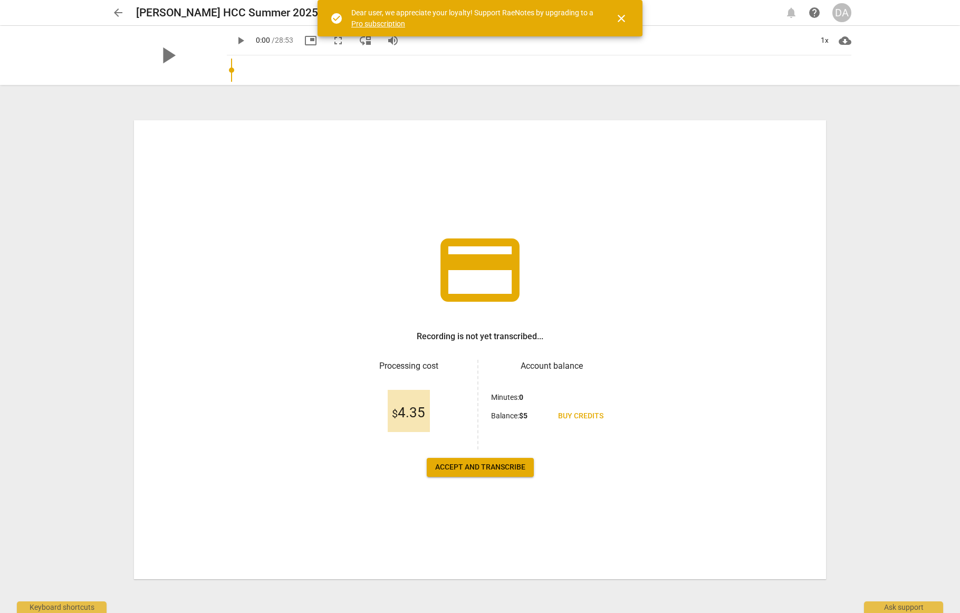  What do you see at coordinates (621, 18) in the screenshot?
I see `span: close` at bounding box center [621, 18].